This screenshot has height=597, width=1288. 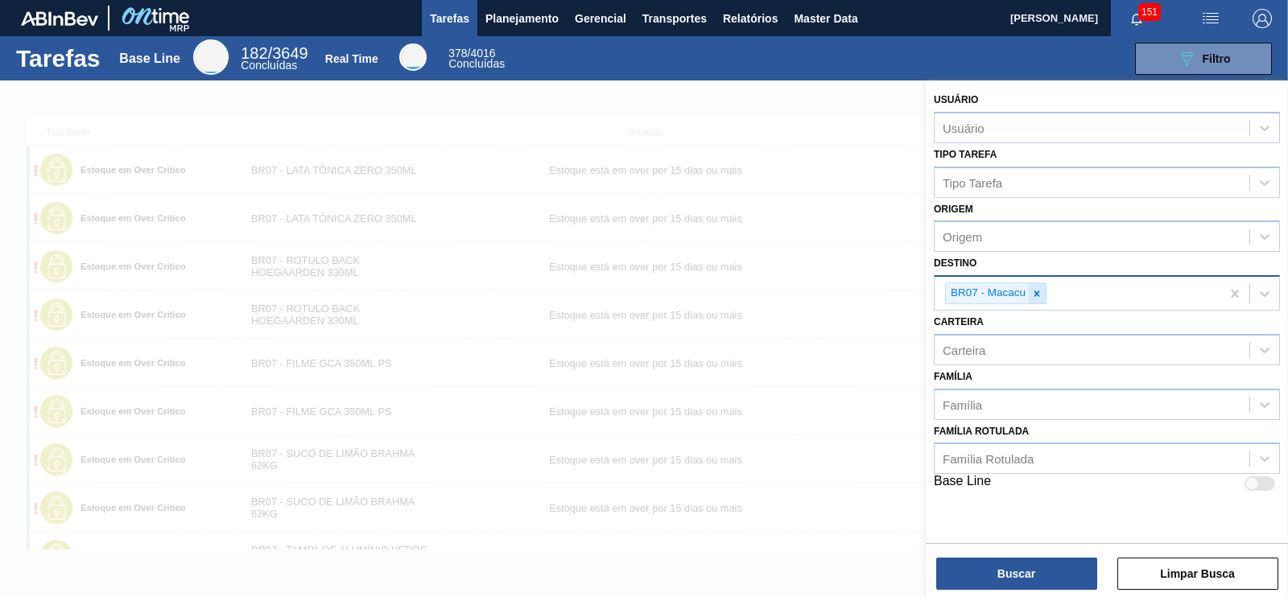 I want to click on span: Filtro, so click(x=1216, y=59).